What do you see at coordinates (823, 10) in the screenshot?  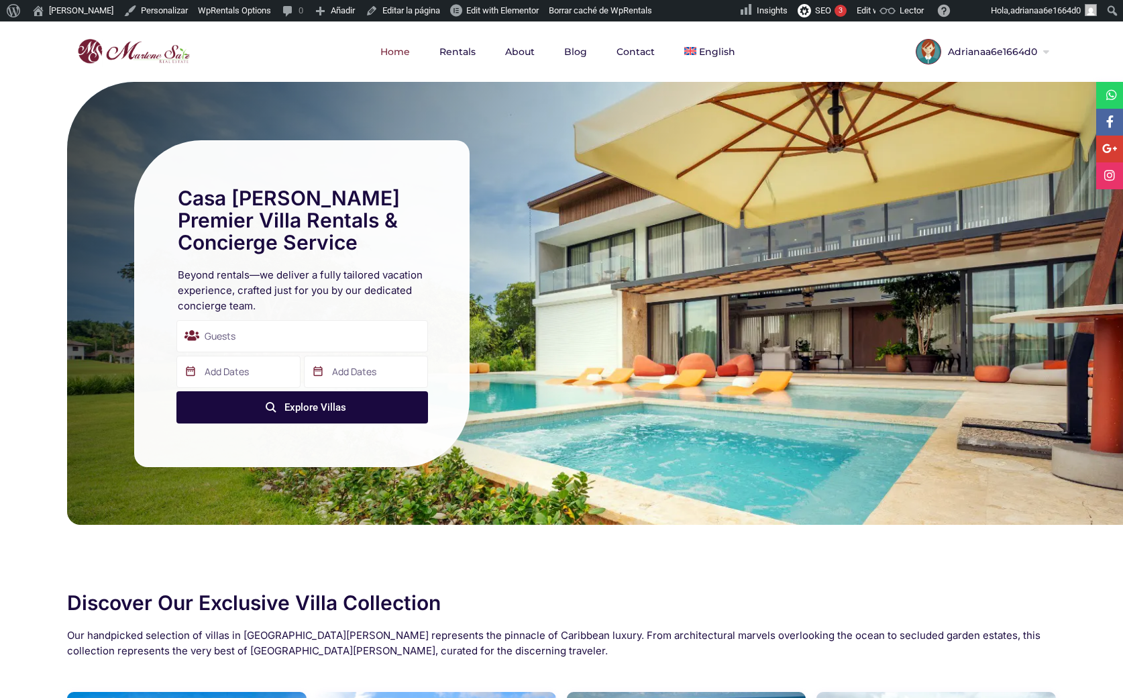 I see `span: SEO` at bounding box center [823, 10].